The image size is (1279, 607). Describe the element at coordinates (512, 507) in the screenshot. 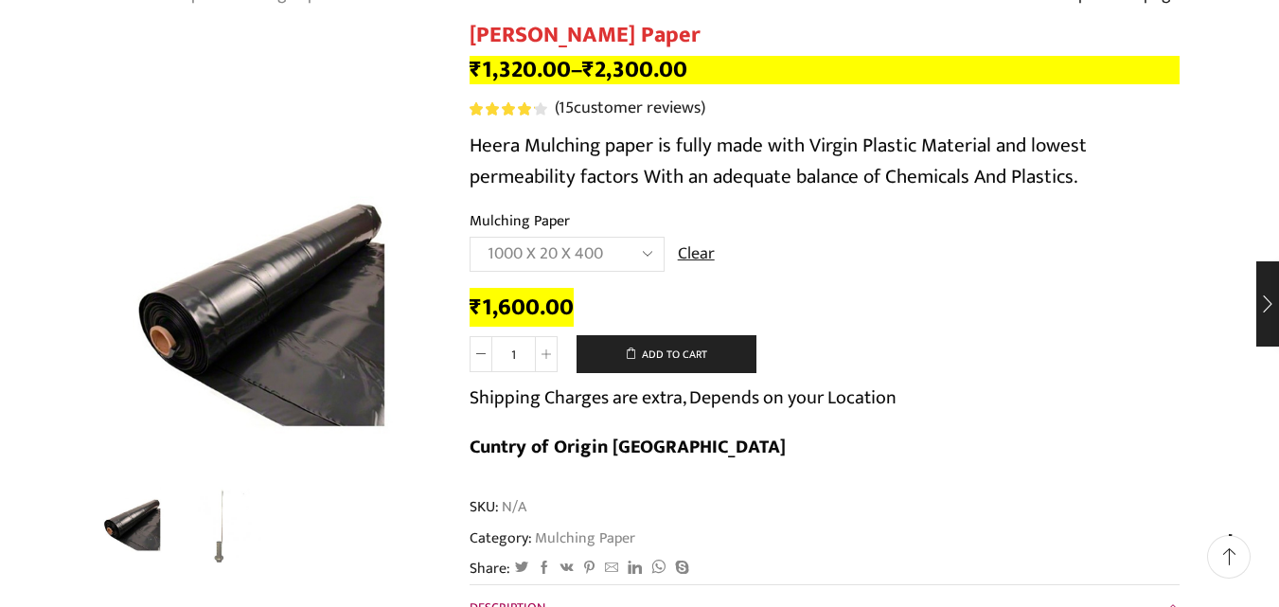

I see `span: N/A` at that location.